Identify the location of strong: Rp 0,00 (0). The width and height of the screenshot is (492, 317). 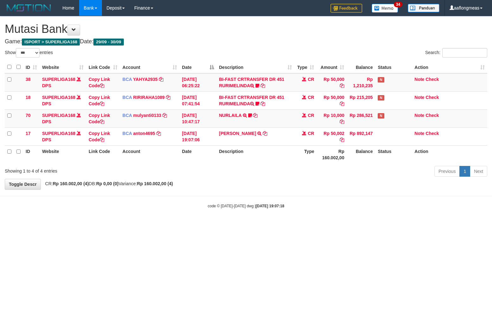
(107, 184).